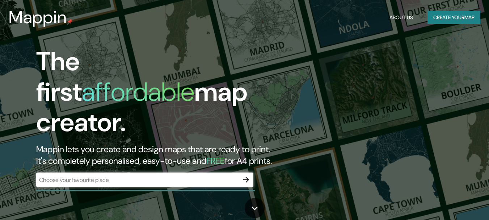 The image size is (489, 220). Describe the element at coordinates (138, 180) in the screenshot. I see `input: Choose your favourite place` at that location.